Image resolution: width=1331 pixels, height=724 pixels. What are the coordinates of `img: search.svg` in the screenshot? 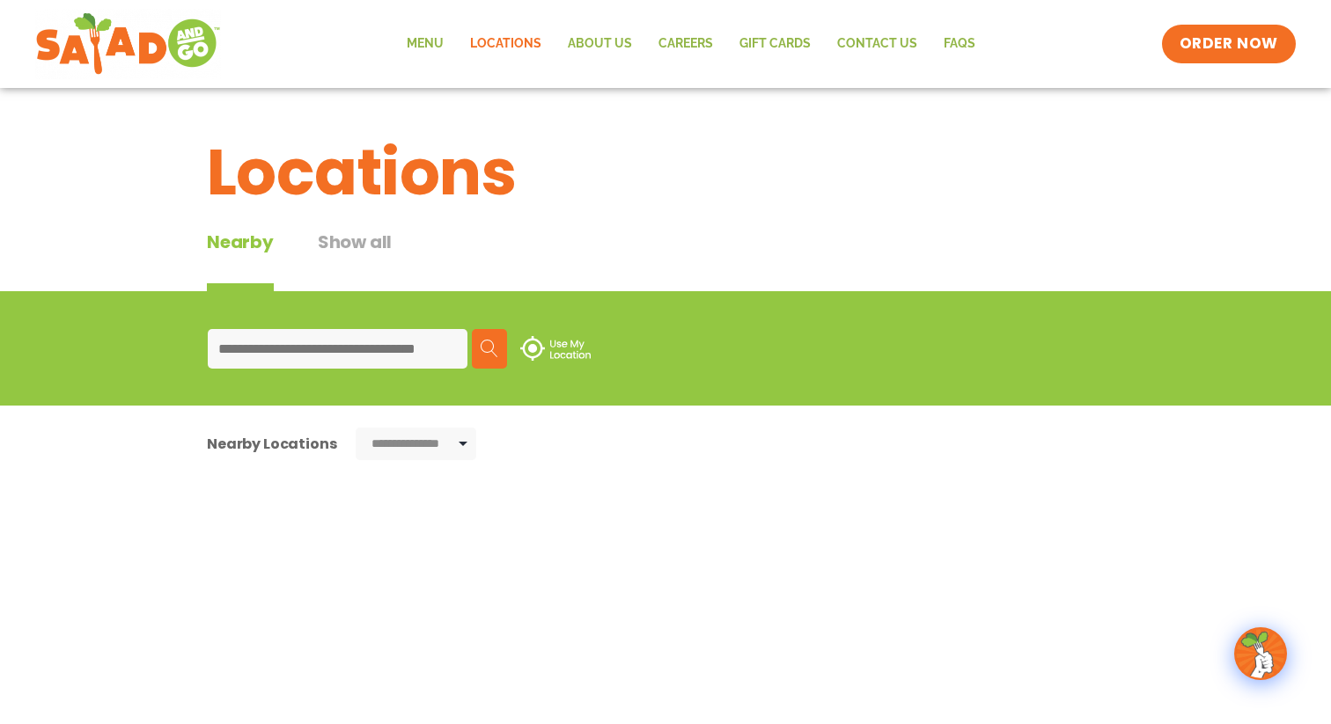 It's located at (489, 349).